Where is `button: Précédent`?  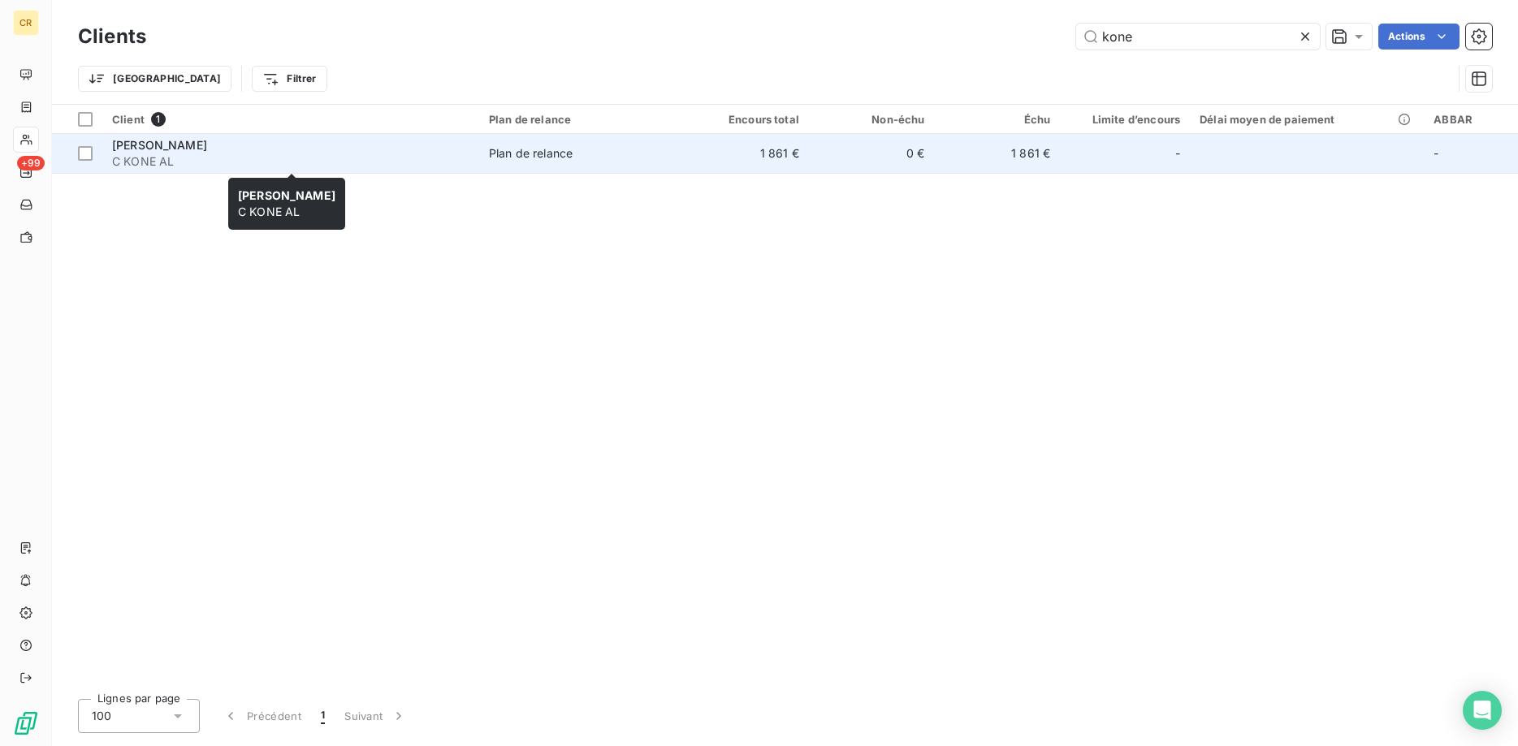 button: Précédent is located at coordinates (261, 716).